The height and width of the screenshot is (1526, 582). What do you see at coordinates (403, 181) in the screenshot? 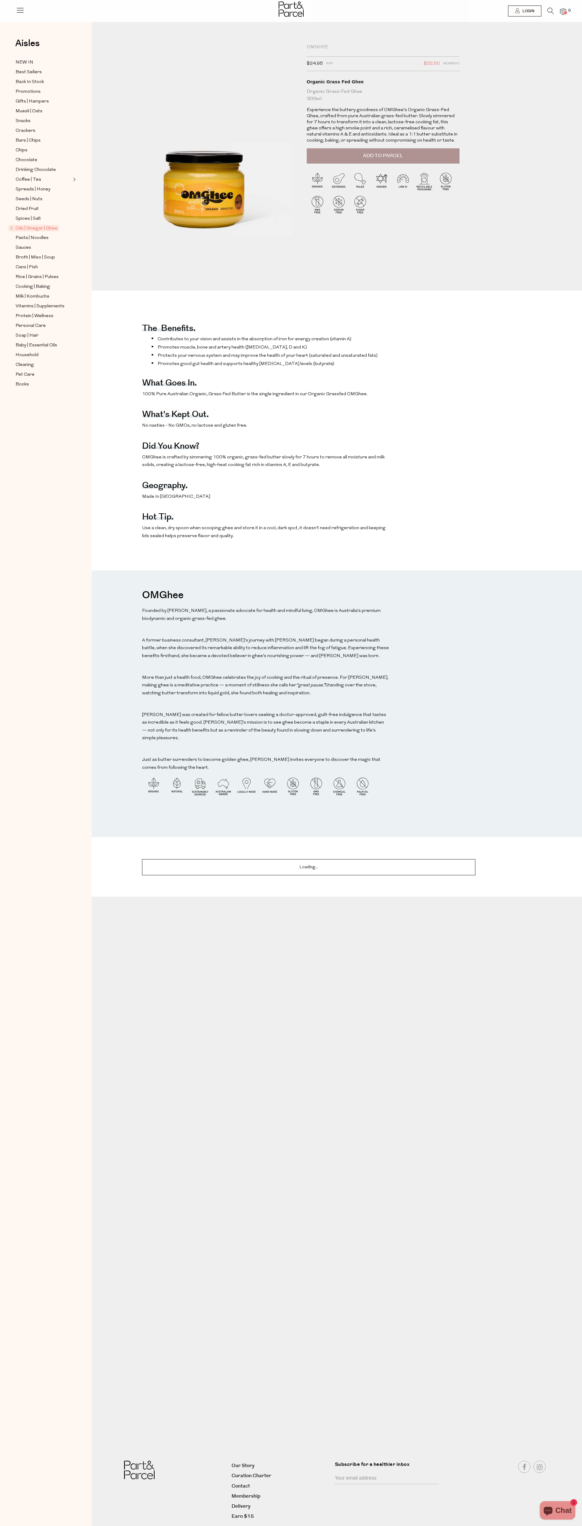
I see `img: P_P-ICONS-Live_Bec_V11_Low_Gi.svg` at bounding box center [403, 181].